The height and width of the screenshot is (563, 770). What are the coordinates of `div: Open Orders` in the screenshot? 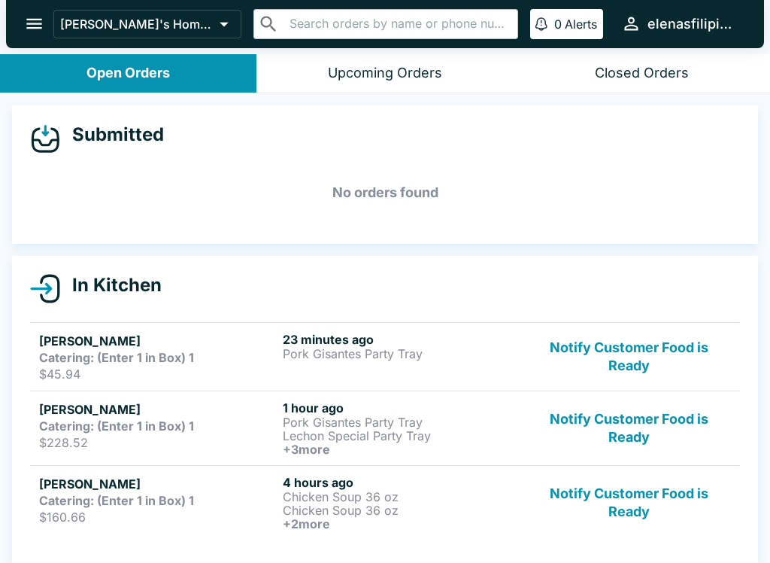 It's located at (128, 73).